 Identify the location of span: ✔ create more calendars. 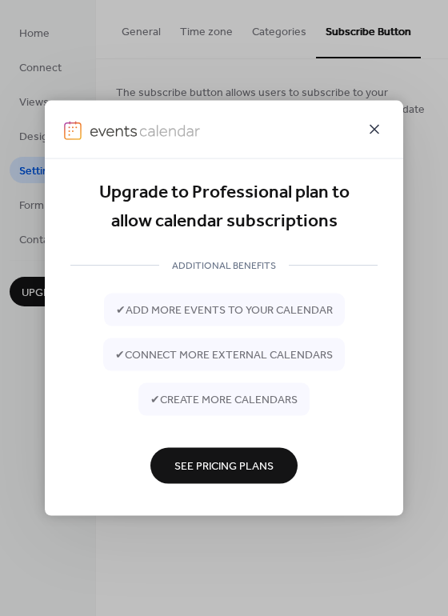
(224, 400).